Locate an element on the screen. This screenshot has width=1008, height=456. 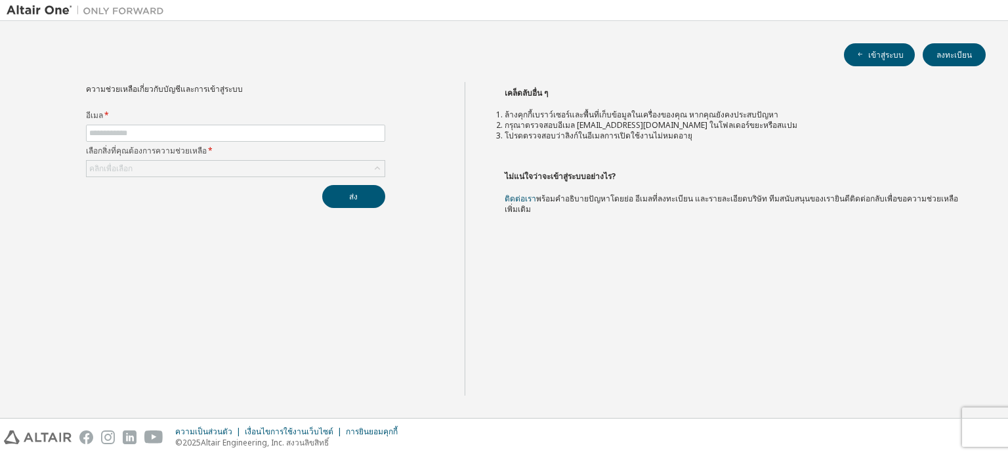
font: 2025 is located at coordinates (192, 442).